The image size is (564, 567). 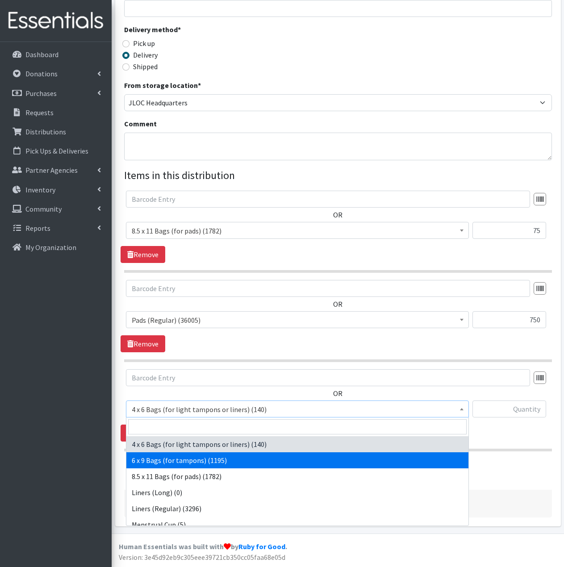 I want to click on a: Distributions, so click(x=56, y=132).